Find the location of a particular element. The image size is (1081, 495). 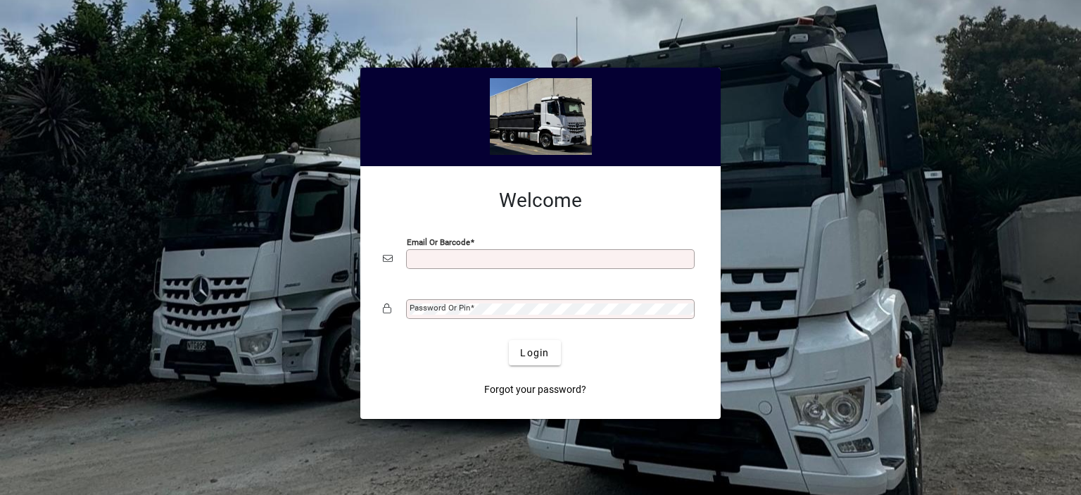

mat-label: Password or Pin is located at coordinates (440, 308).